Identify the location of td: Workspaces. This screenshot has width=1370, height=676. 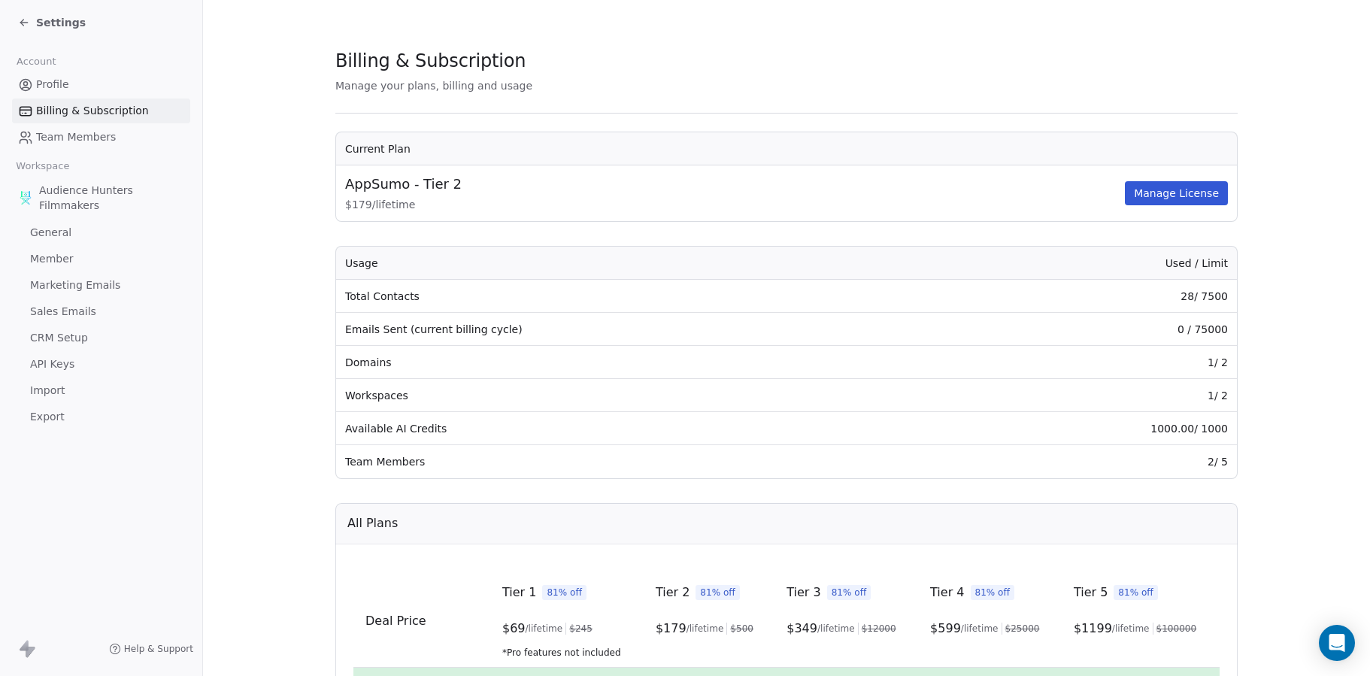
(638, 396).